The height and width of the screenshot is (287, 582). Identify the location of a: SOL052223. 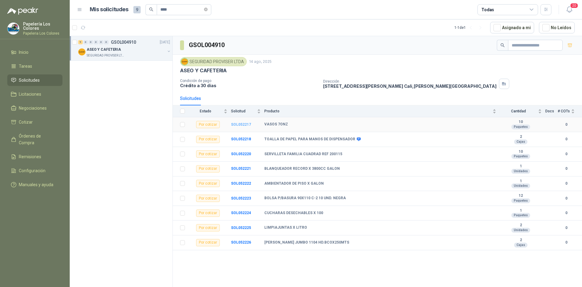
(241, 198).